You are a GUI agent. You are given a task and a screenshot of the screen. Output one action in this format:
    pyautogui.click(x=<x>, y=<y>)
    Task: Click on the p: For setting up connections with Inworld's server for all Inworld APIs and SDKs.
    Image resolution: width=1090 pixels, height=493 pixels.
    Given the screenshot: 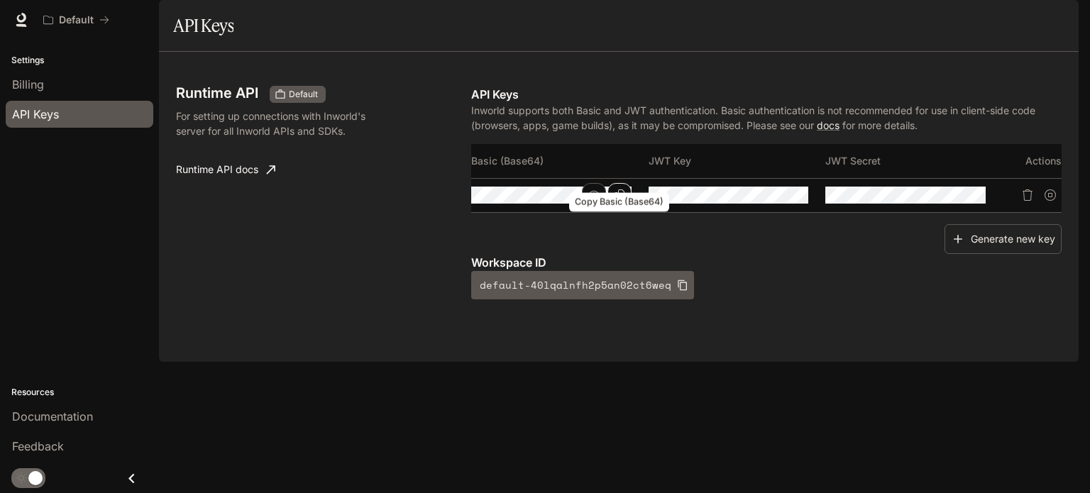 What is the action you would take?
    pyautogui.click(x=282, y=123)
    